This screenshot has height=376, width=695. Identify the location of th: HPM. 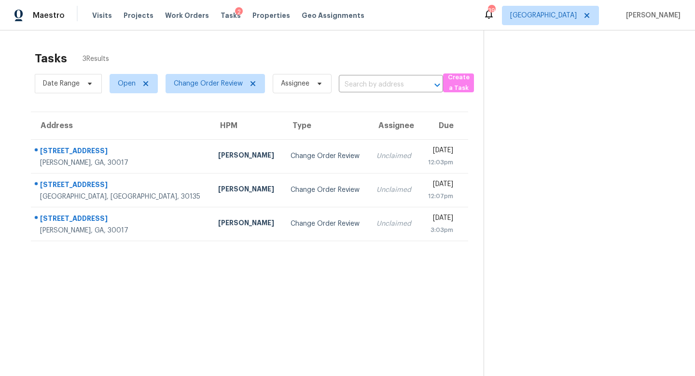
(247, 126).